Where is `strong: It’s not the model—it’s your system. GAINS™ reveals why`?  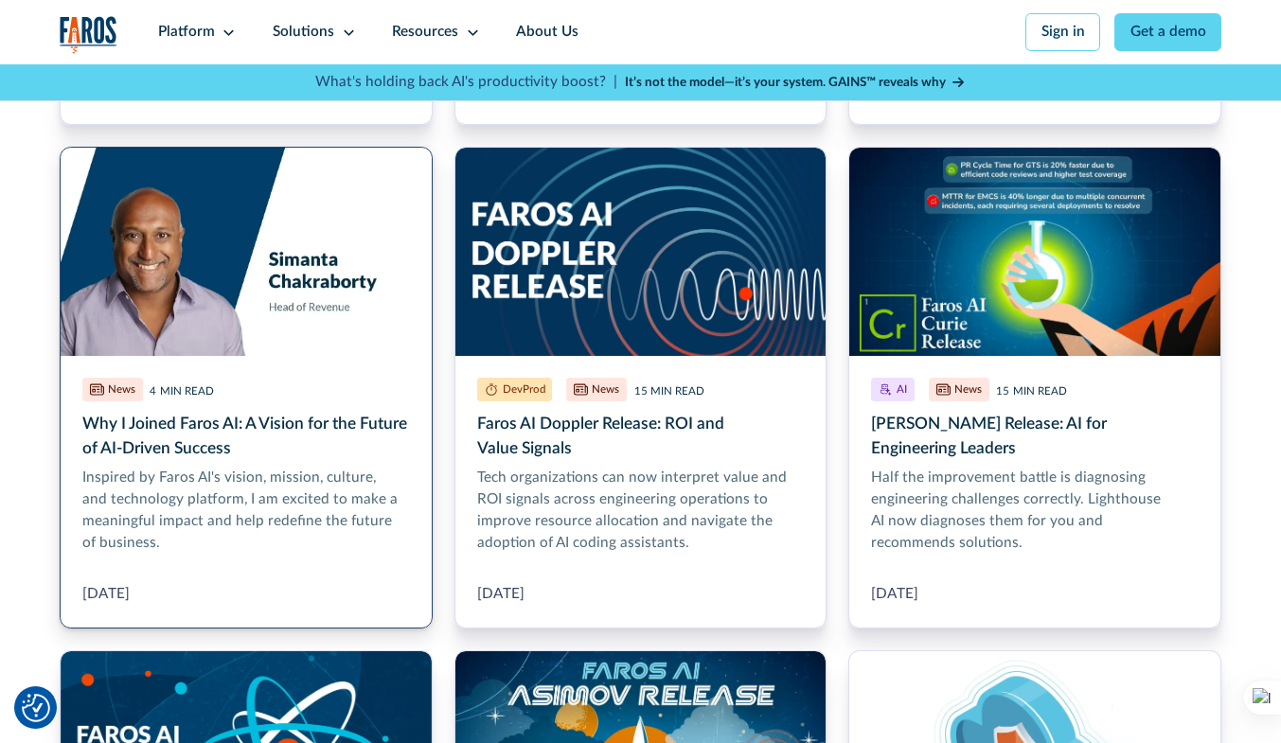 strong: It’s not the model—it’s your system. GAINS™ reveals why is located at coordinates (785, 82).